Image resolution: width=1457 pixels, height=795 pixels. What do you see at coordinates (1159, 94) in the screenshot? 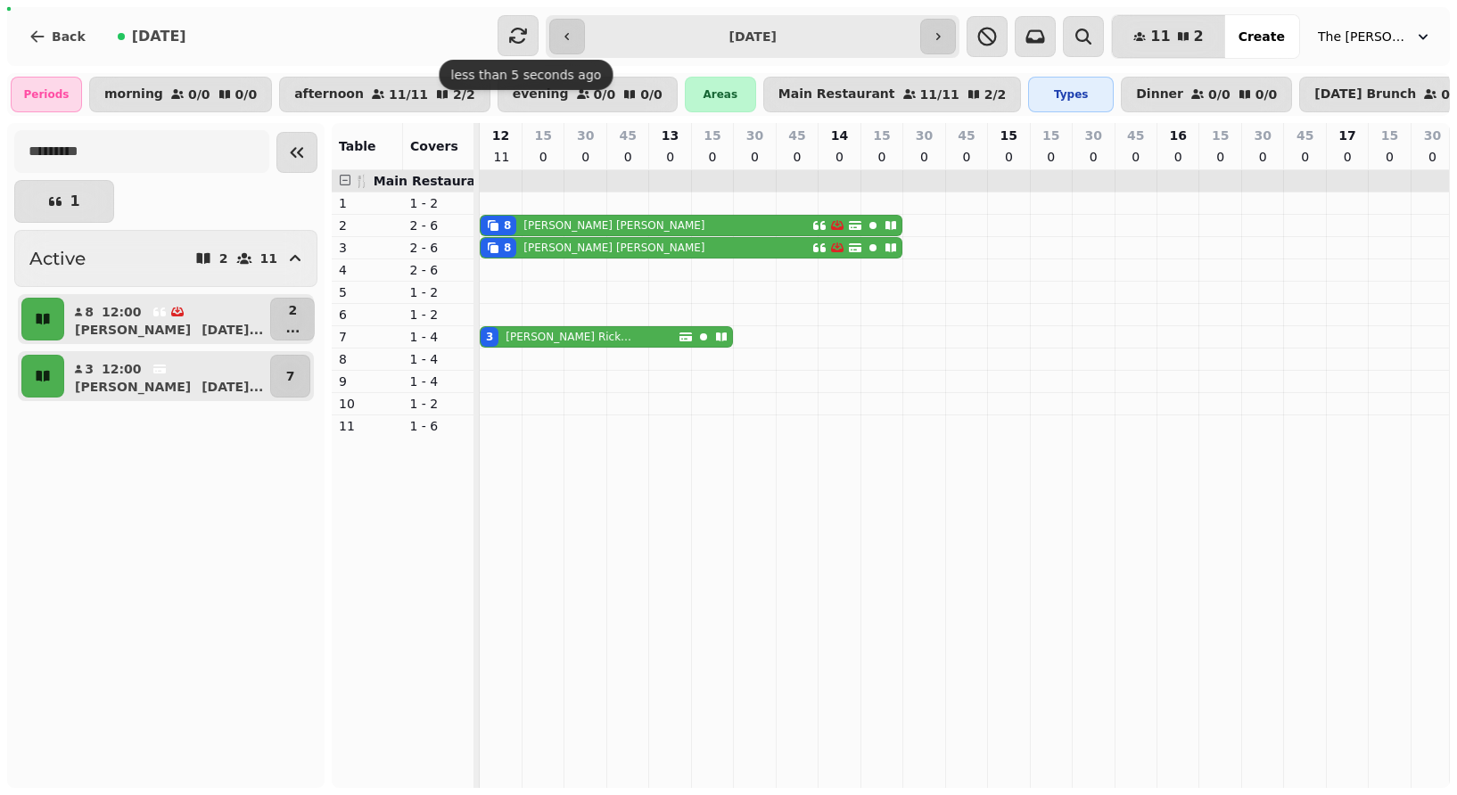
I see `p: Dinner` at bounding box center [1159, 94].